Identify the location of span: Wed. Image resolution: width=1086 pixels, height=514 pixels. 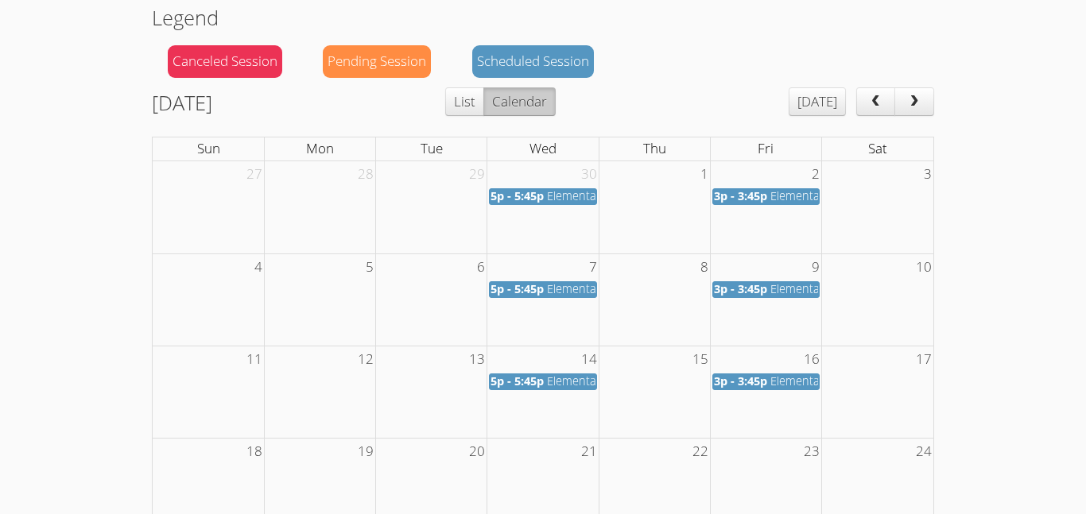
(543, 148).